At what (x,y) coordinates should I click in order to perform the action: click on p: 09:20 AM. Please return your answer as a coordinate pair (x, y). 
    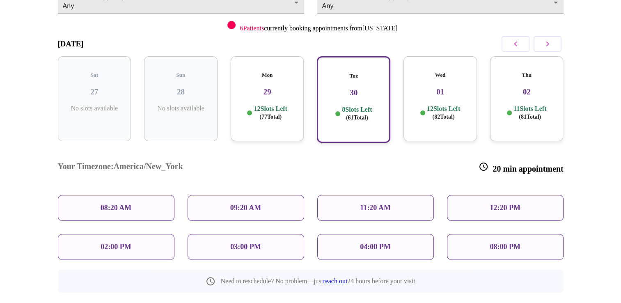
    Looking at the image, I should click on (246, 208).